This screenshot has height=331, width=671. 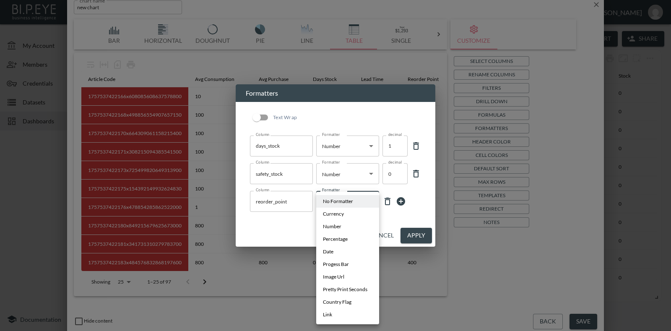 I want to click on span: Link, so click(x=327, y=314).